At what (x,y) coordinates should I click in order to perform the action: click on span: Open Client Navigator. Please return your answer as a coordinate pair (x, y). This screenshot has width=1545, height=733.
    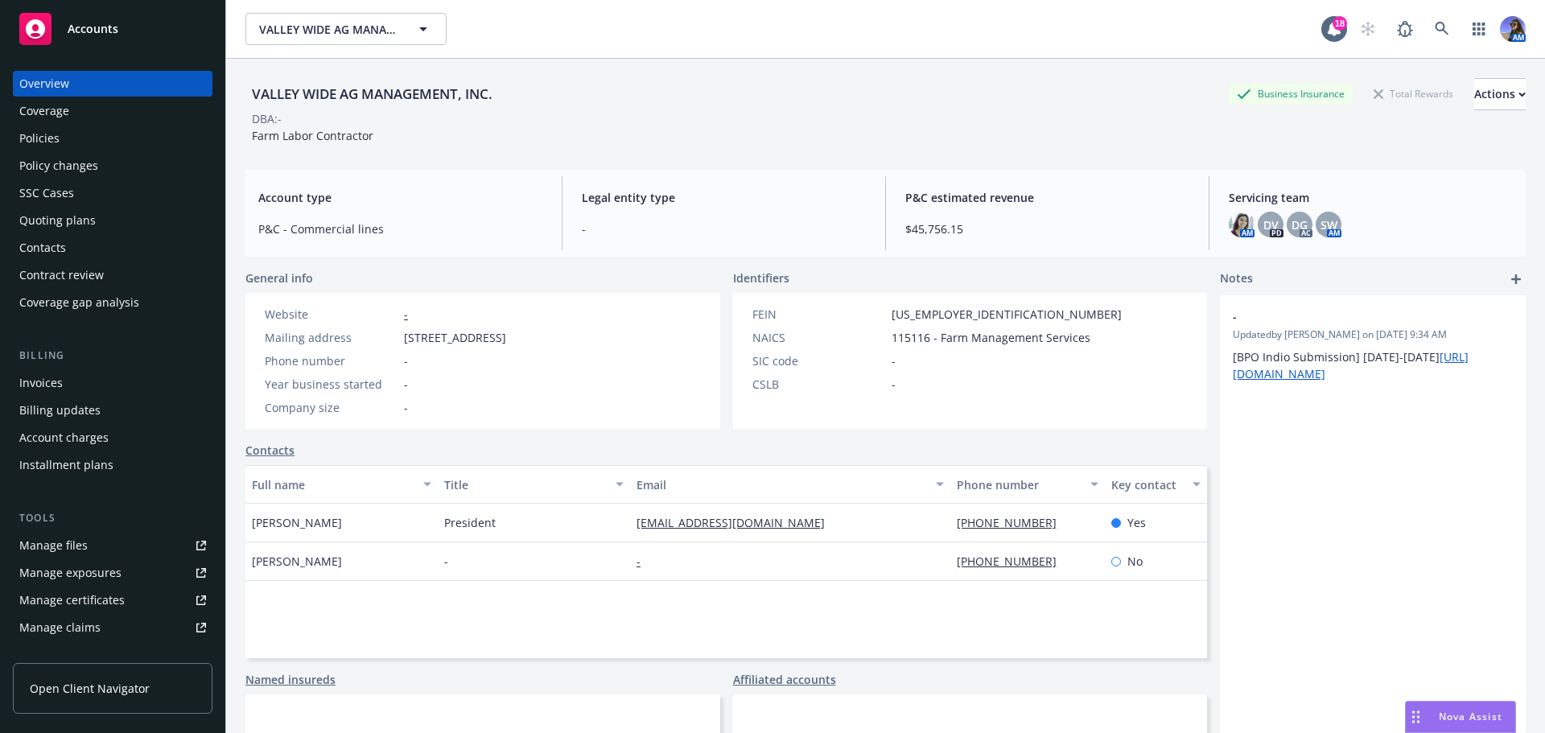
    Looking at the image, I should click on (89, 688).